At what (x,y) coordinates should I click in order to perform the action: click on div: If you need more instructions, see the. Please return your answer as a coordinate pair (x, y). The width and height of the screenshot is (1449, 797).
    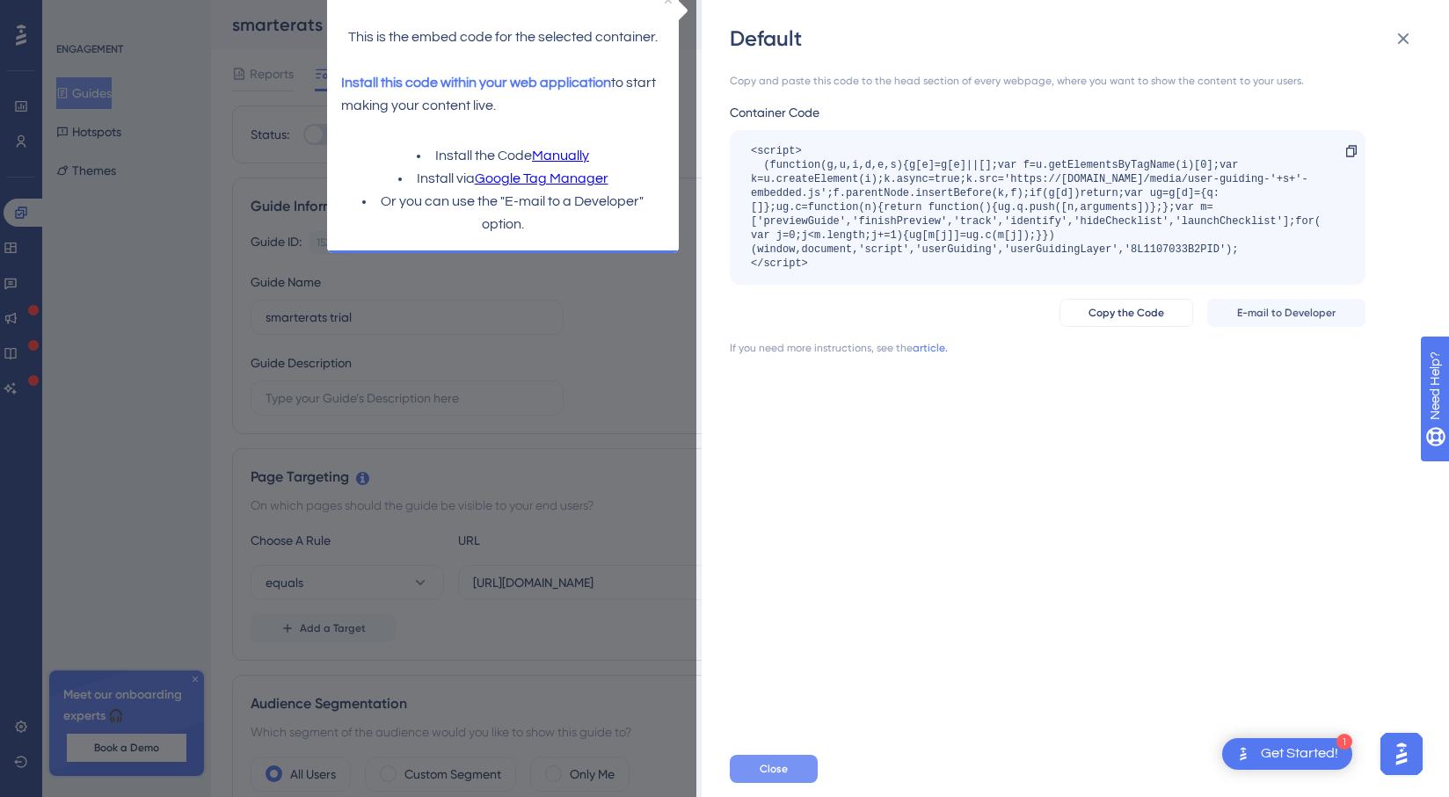
    Looking at the image, I should click on (821, 348).